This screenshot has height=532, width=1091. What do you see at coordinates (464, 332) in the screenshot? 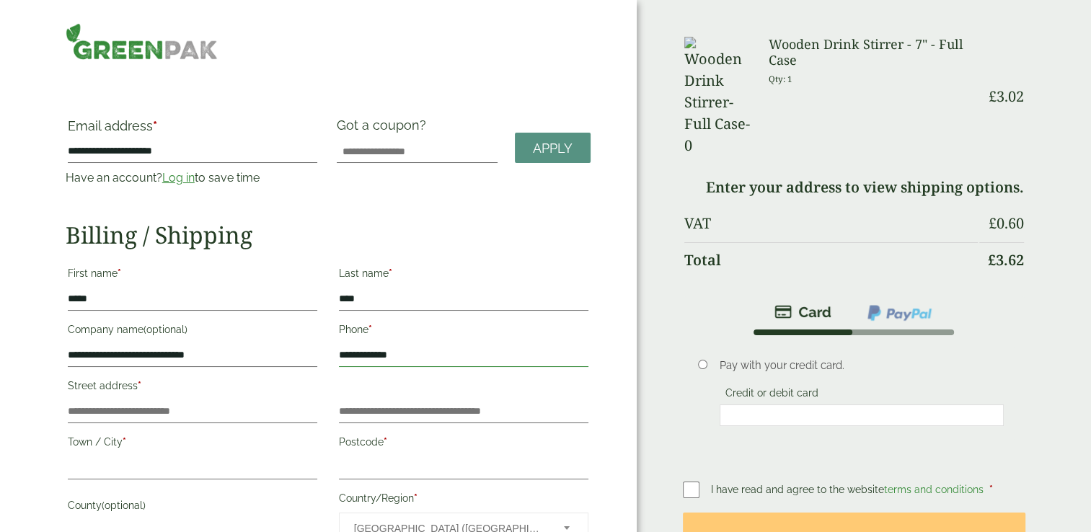
I see `label: Phone` at bounding box center [464, 332].